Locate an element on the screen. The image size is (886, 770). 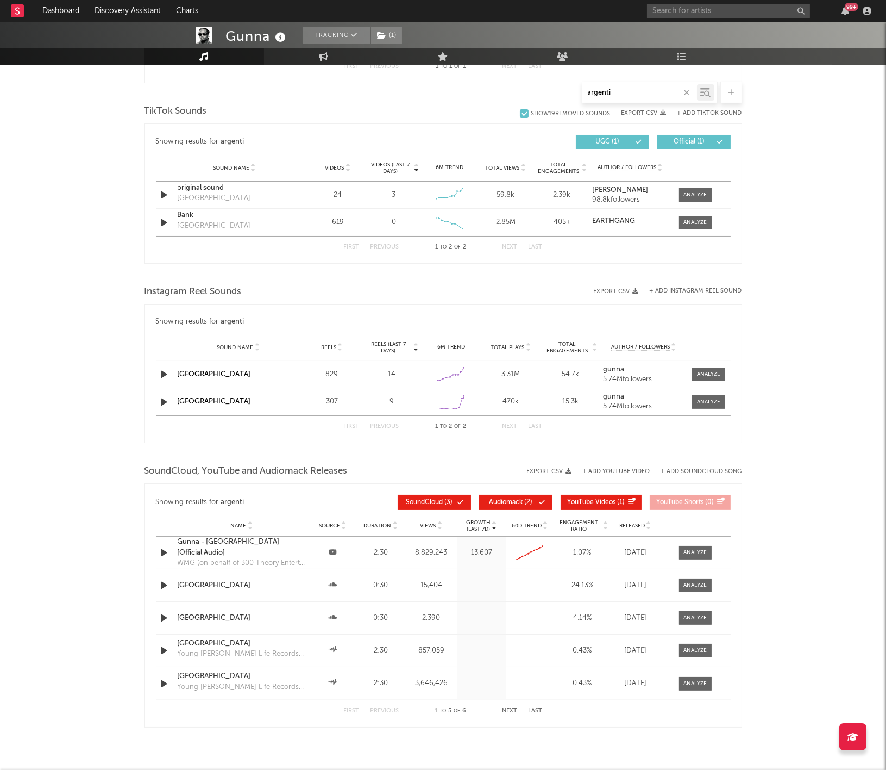
span: ( 2 ) is located at coordinates (511, 502).